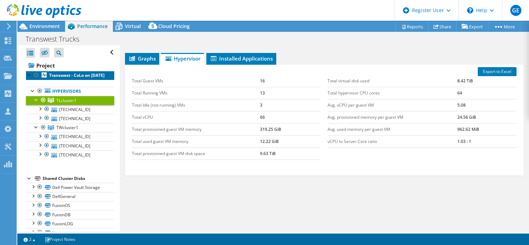 Image resolution: width=529 pixels, height=245 pixels. What do you see at coordinates (392, 81) in the screenshot?
I see `td: Total virtual disk used` at bounding box center [392, 81].